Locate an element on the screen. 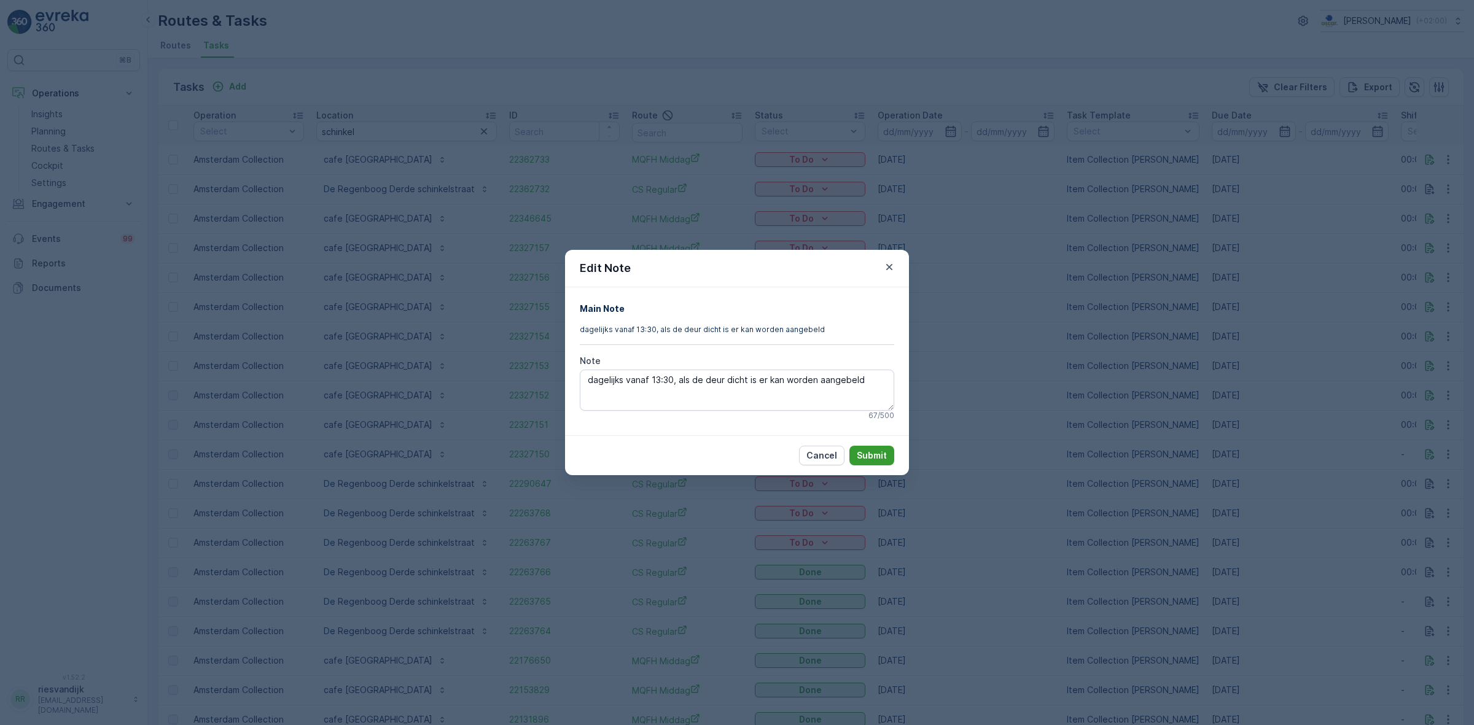 This screenshot has width=1474, height=725. button: Cancel is located at coordinates (822, 456).